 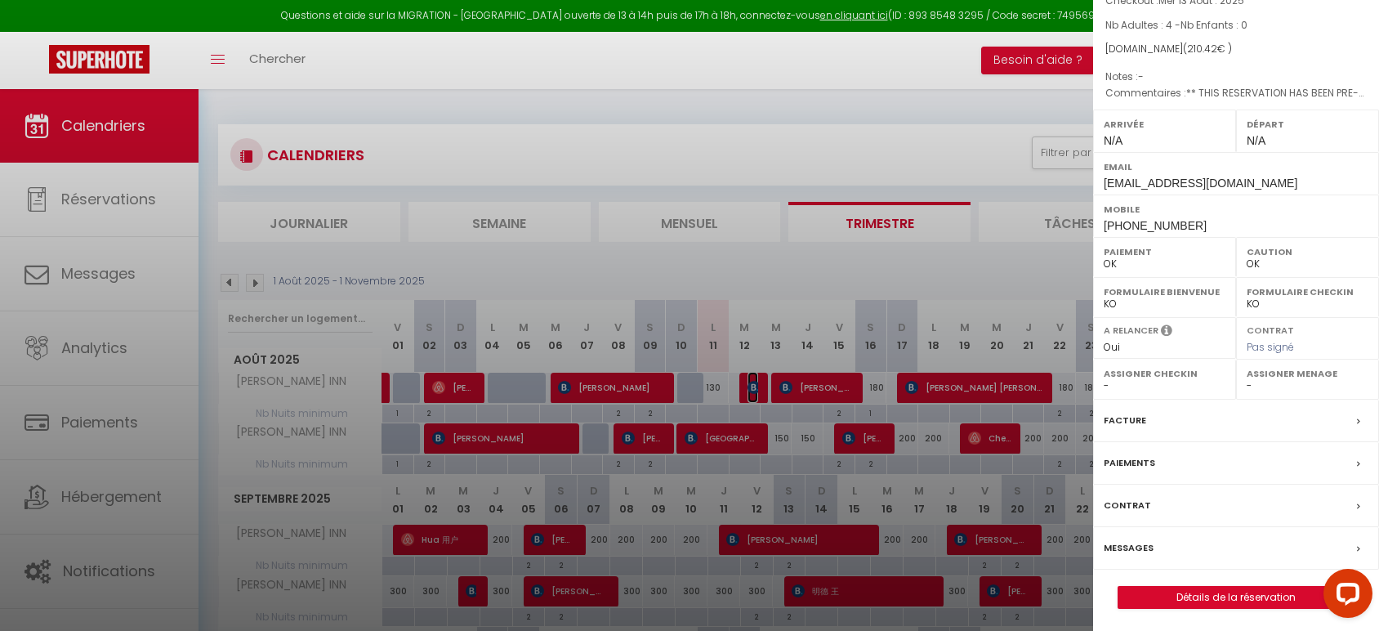 I want to click on label: Formulaire Bienvenue, so click(x=1164, y=292).